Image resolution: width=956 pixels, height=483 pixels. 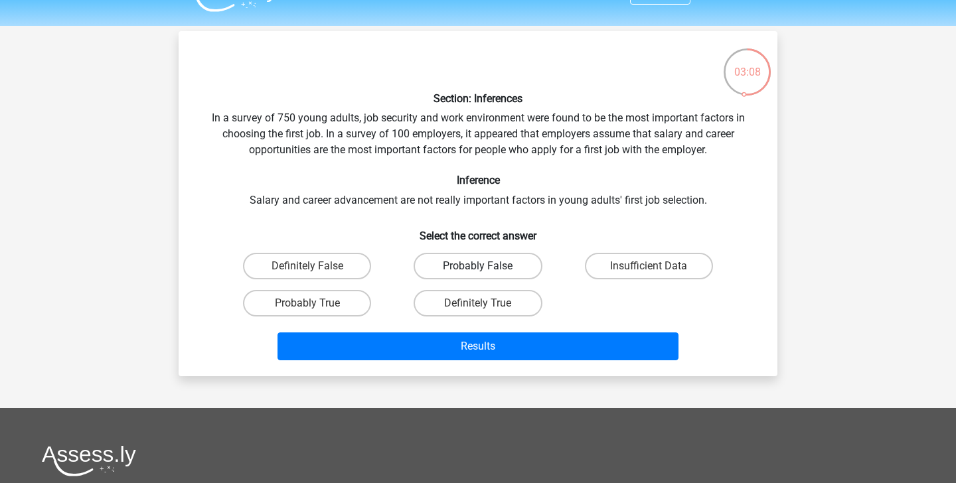 I want to click on h6: Inference, so click(x=478, y=180).